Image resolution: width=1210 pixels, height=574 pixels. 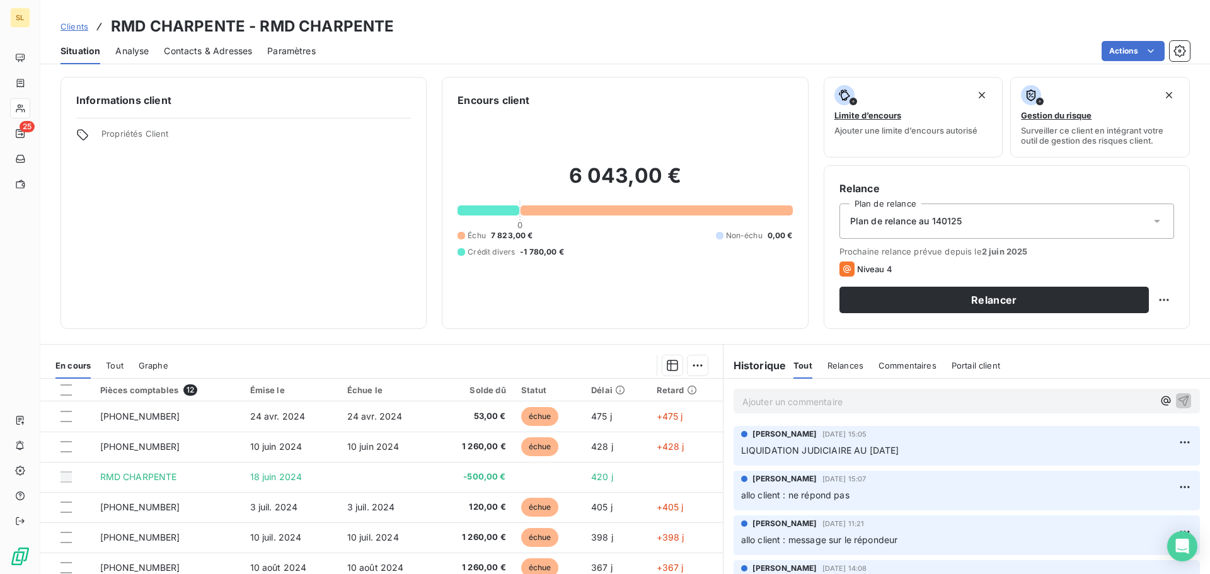 I want to click on span: +405 j, so click(x=670, y=507).